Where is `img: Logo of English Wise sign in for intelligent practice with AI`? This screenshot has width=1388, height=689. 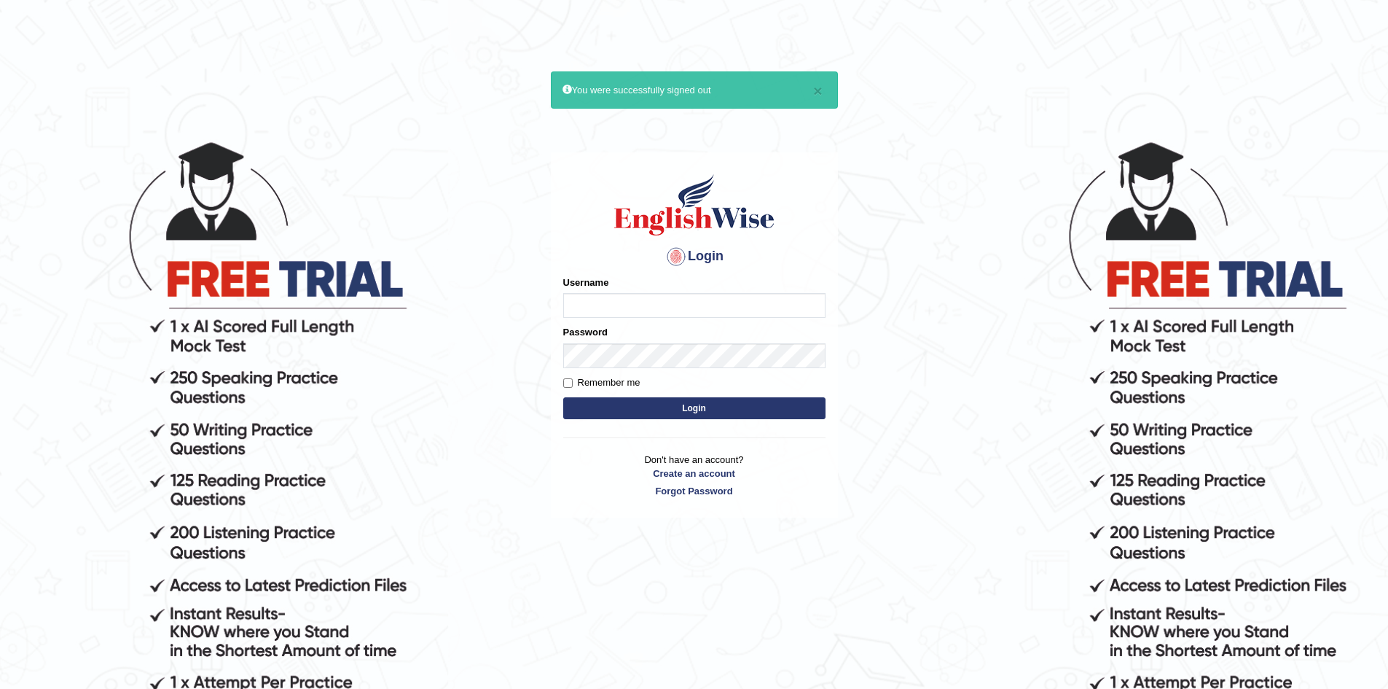
img: Logo of English Wise sign in for intelligent practice with AI is located at coordinates (694, 205).